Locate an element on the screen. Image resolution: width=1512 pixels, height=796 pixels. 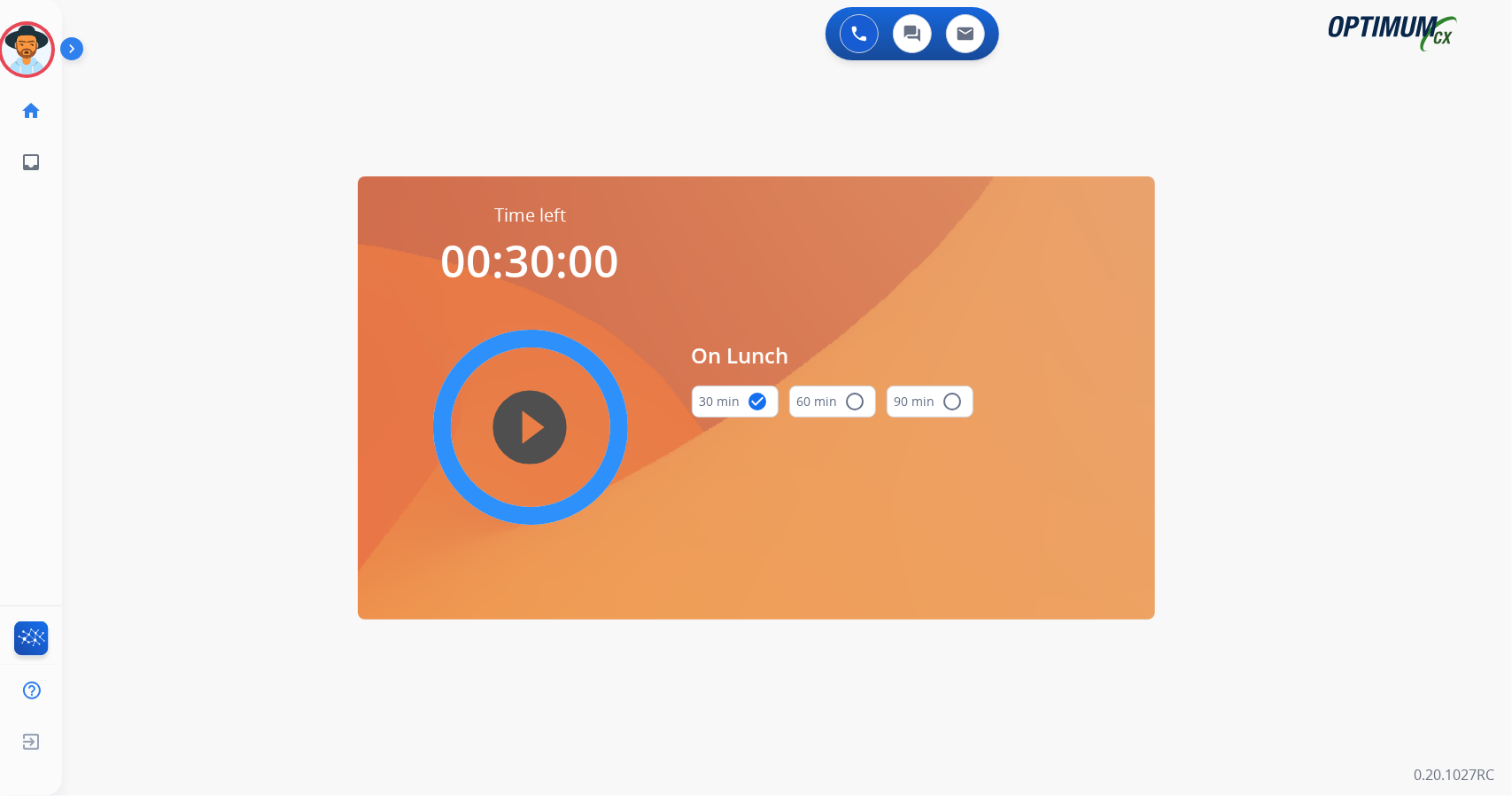
mat-icon: inbox is located at coordinates (31, 162).